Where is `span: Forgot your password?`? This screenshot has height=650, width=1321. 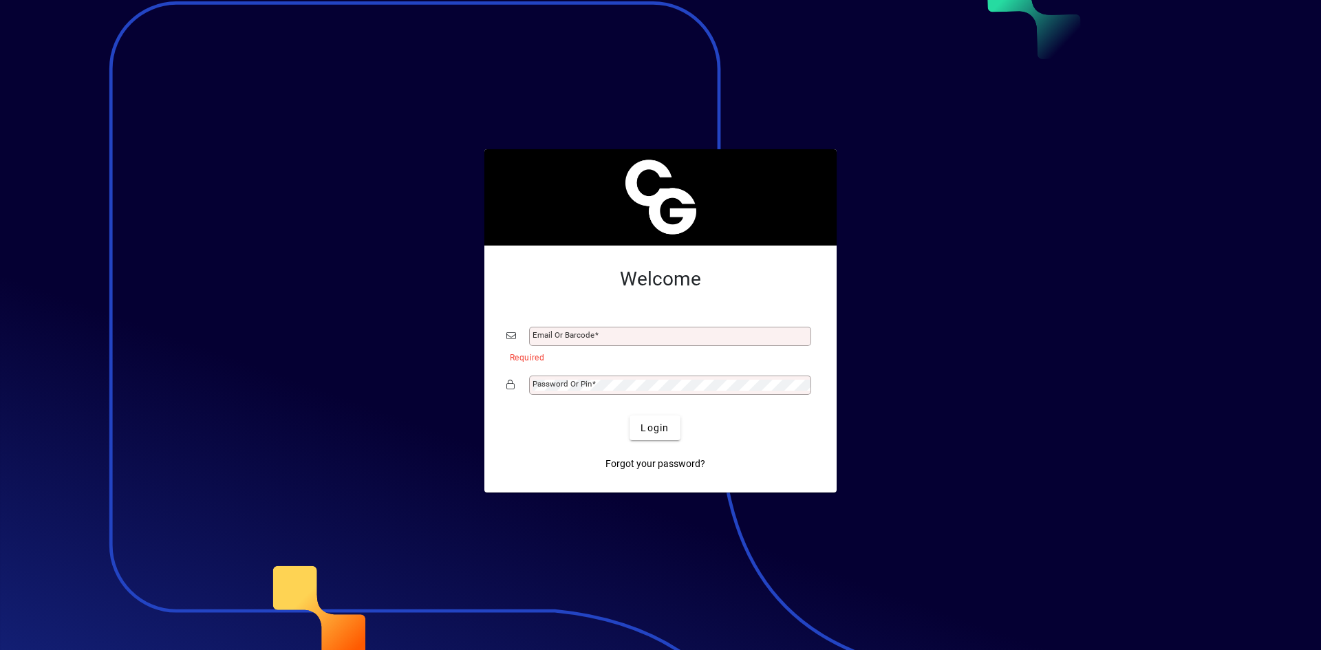
span: Forgot your password? is located at coordinates (655, 464).